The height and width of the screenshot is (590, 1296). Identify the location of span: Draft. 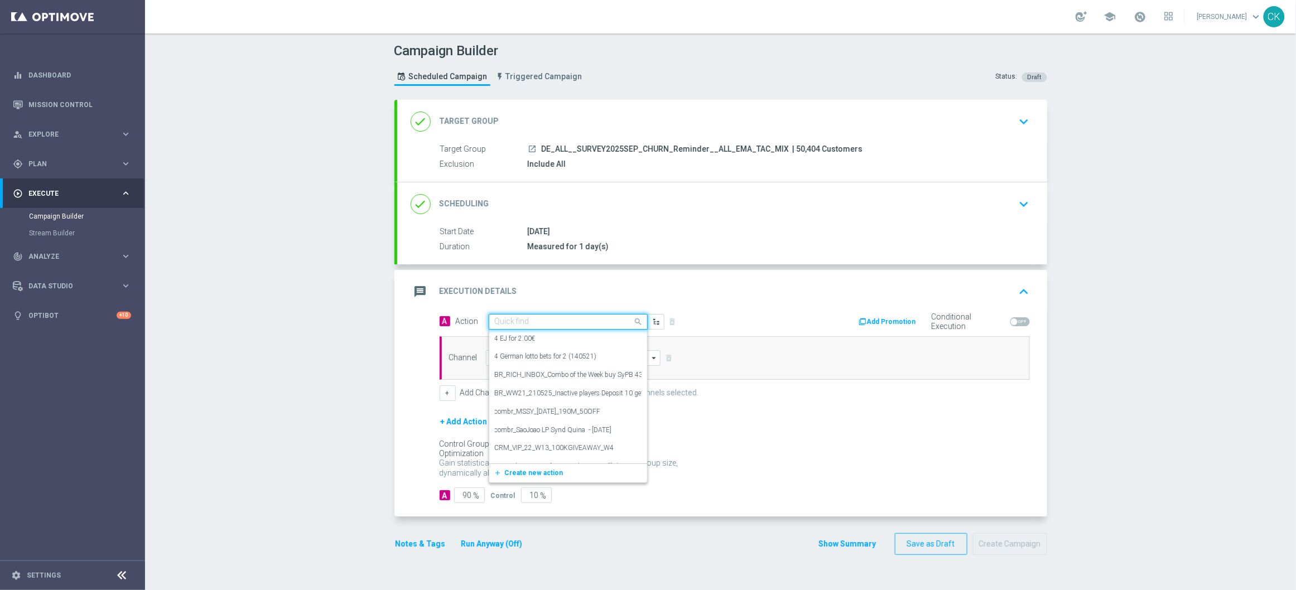
(1035, 77).